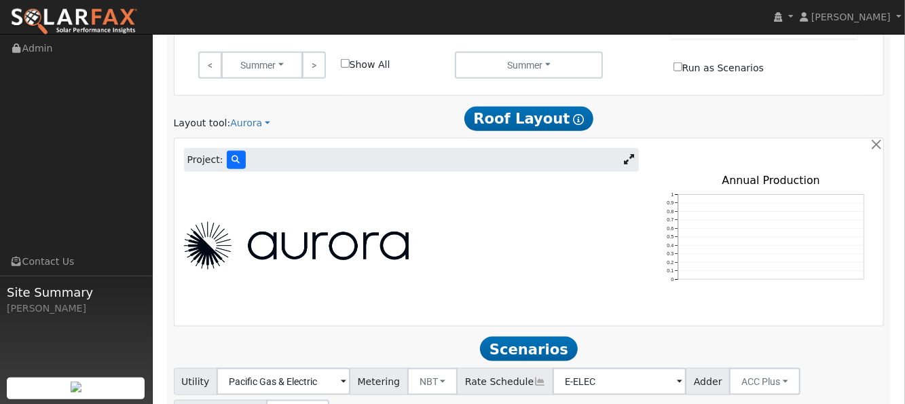  What do you see at coordinates (670, 245) in the screenshot?
I see `text: 0.4` at bounding box center [670, 245].